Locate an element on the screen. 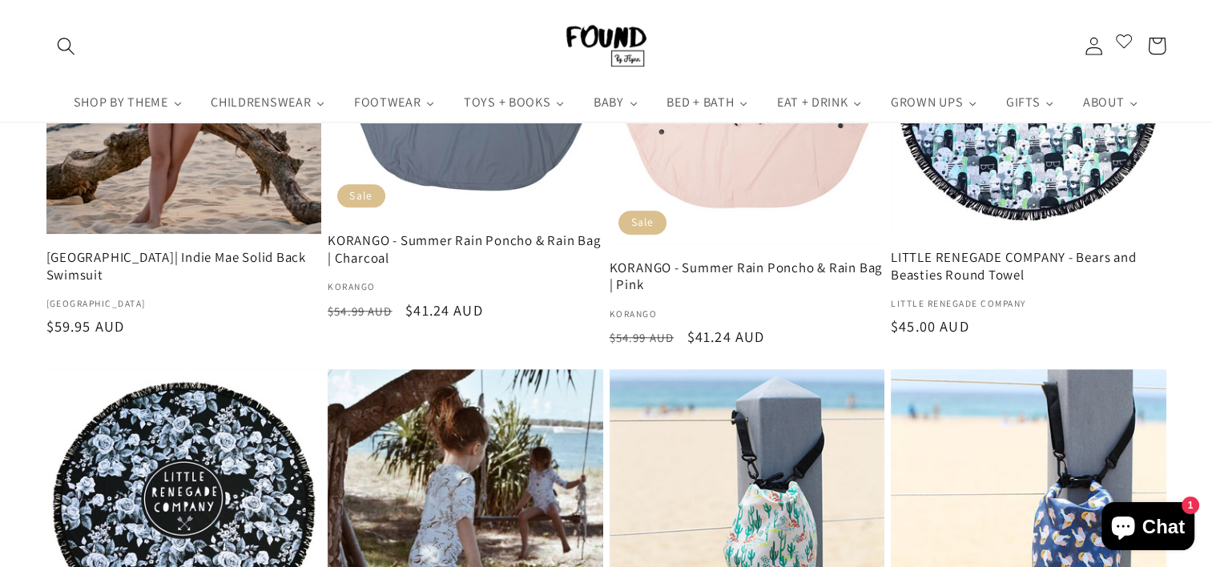 The width and height of the screenshot is (1212, 567). span: GIFTS is located at coordinates (1022, 103).